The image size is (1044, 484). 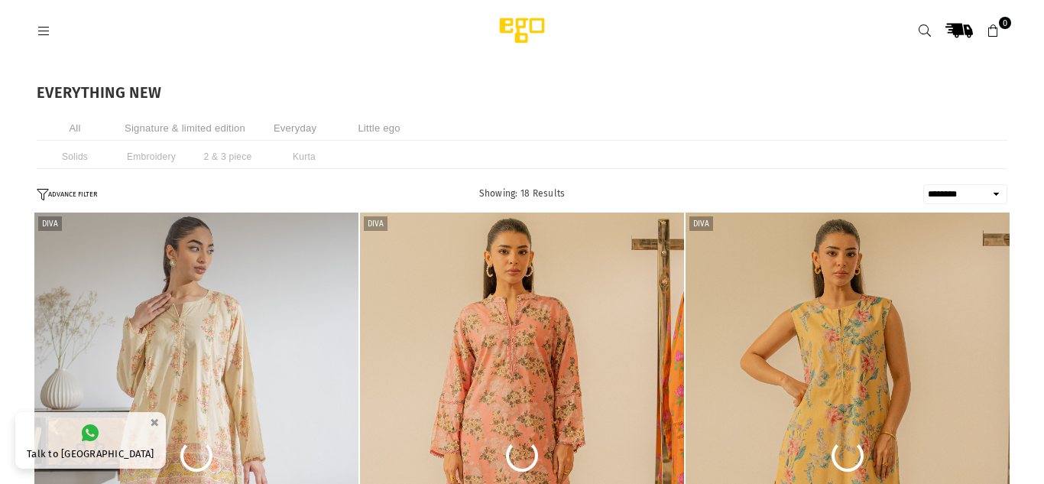 I want to click on h1: EVERYTHING NEW, so click(x=522, y=92).